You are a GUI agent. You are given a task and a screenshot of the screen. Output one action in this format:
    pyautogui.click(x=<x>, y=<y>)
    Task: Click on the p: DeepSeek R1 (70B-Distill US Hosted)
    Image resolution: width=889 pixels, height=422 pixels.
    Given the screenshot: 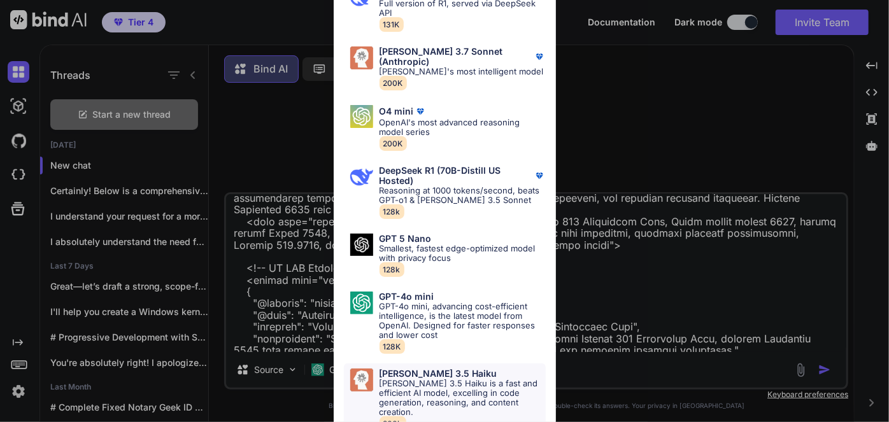 What is the action you would take?
    pyautogui.click(x=456, y=176)
    